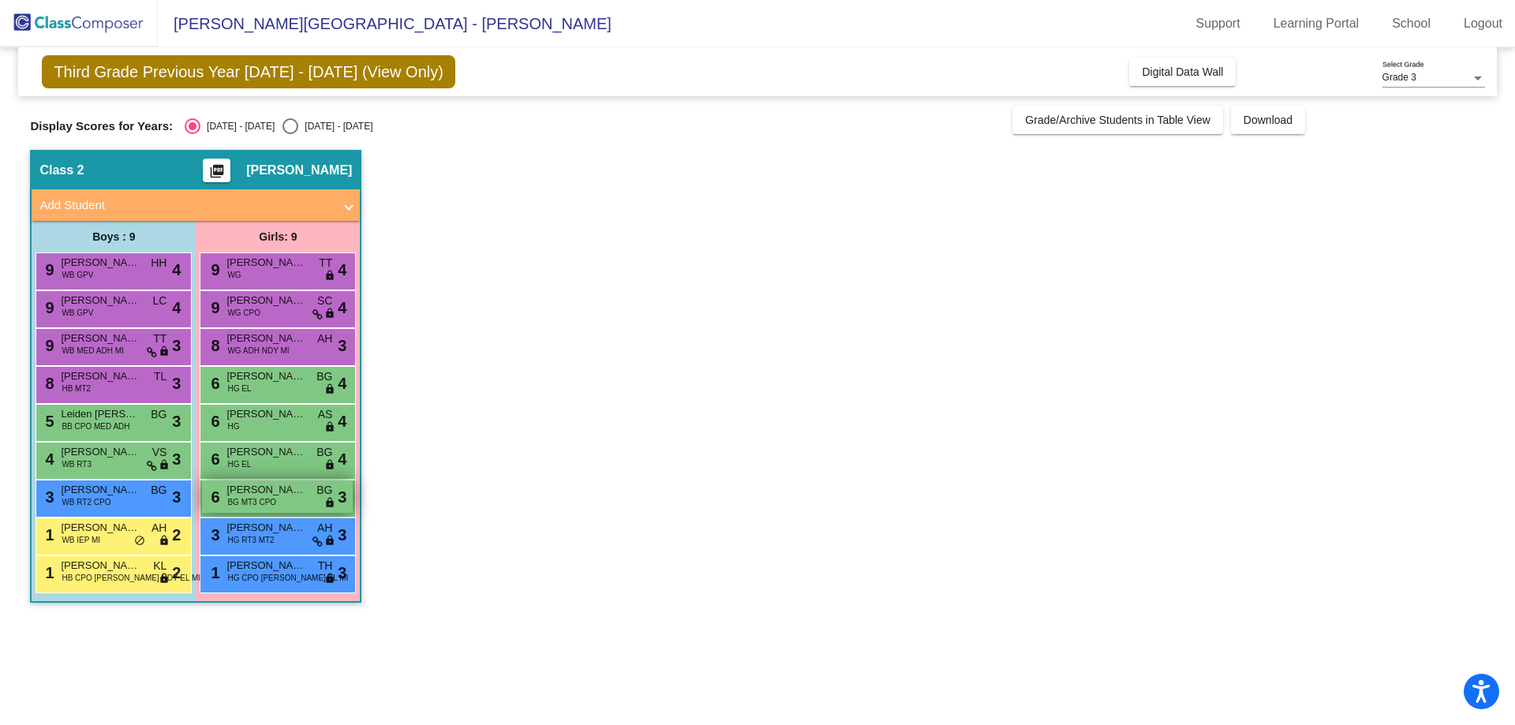 This screenshot has height=725, width=1515. Describe the element at coordinates (160, 376) in the screenshot. I see `span: TL` at that location.